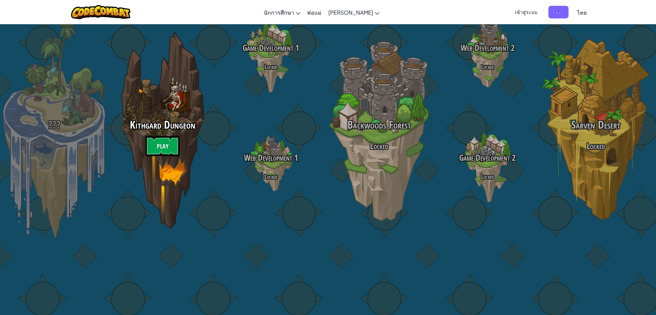 This screenshot has height=315, width=656. What do you see at coordinates (279, 12) in the screenshot?
I see `span: นักการศึกษา` at bounding box center [279, 12].